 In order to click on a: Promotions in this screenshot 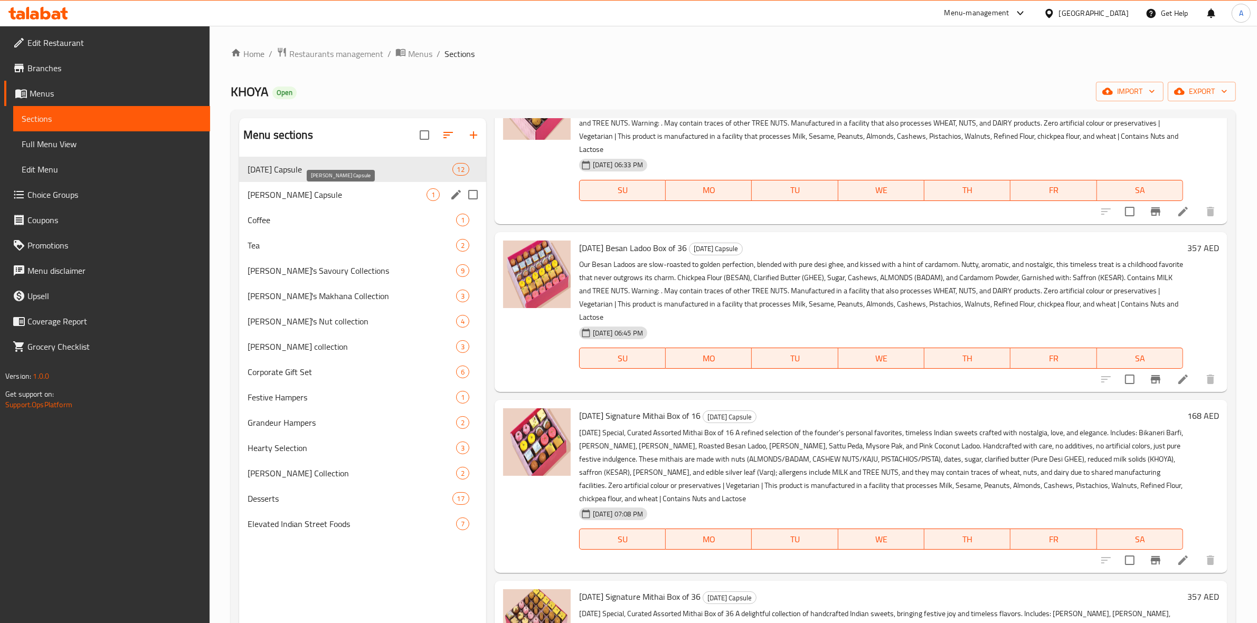, I will do `click(107, 245)`.